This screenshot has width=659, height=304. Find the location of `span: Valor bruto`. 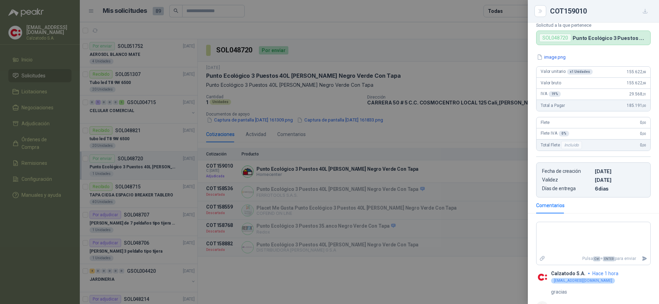

span: Valor bruto is located at coordinates (551, 83).